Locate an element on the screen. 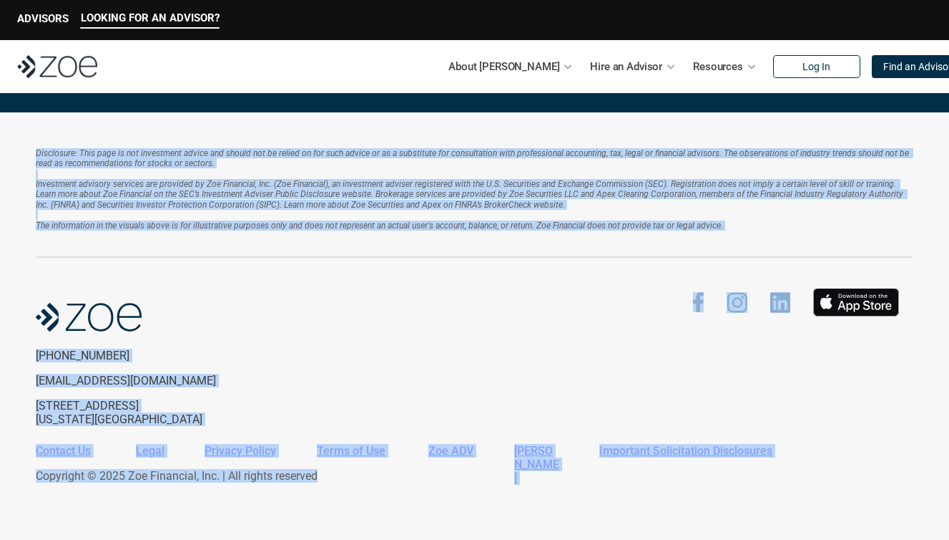  p: Copyright © 2025 Zoe Financial, Inc. | All rights reserved is located at coordinates (469, 475).